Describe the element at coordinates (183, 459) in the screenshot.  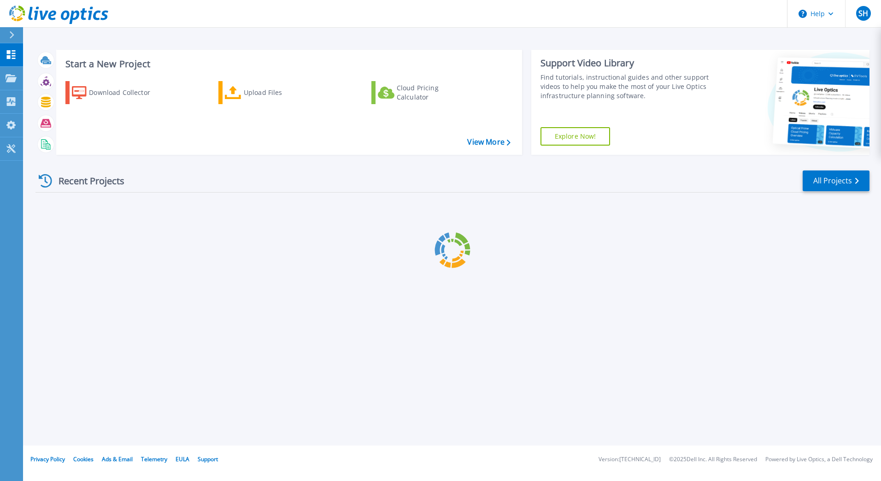
I see `a: EULA` at that location.